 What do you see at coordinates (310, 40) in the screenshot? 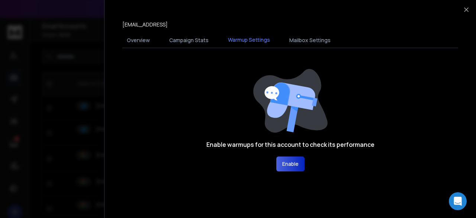
I see `button: Mailbox Settings` at bounding box center [310, 40].